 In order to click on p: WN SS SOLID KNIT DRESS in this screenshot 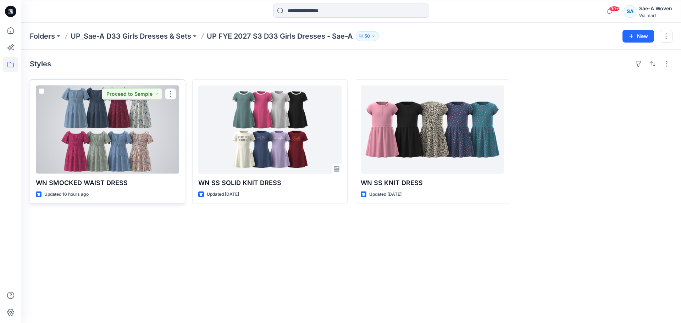, I will do `click(270, 183)`.